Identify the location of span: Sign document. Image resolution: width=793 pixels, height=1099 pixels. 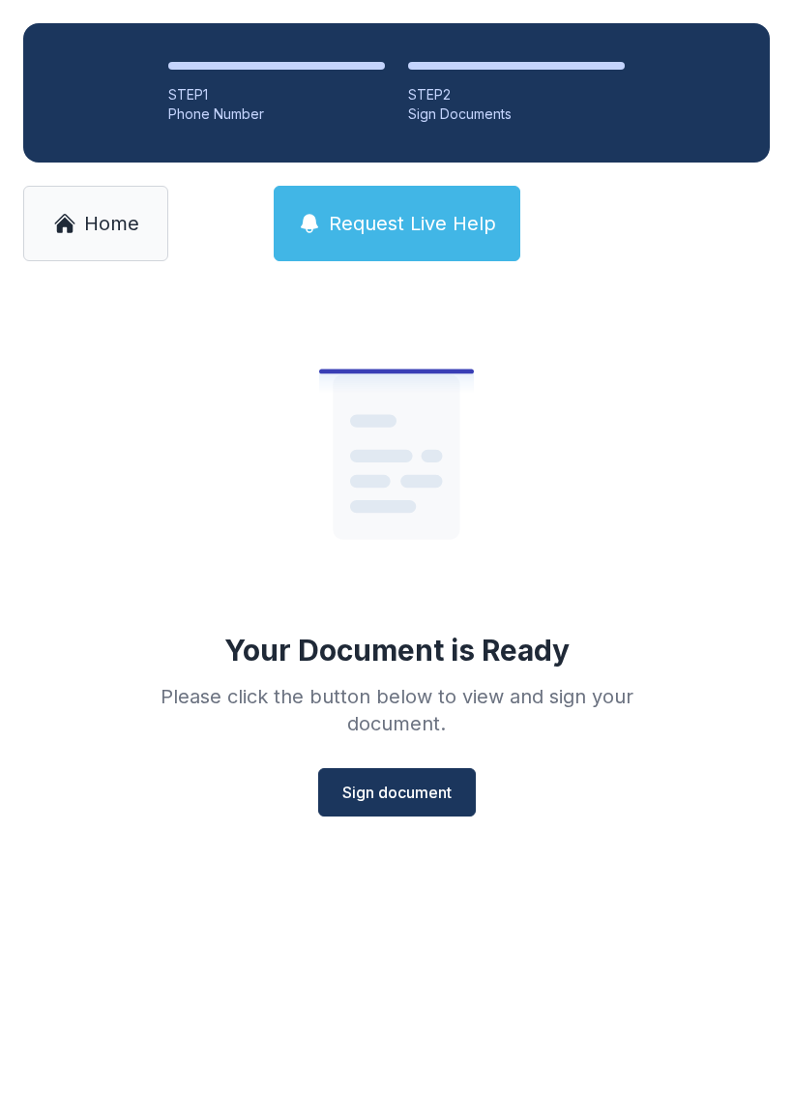
(397, 792).